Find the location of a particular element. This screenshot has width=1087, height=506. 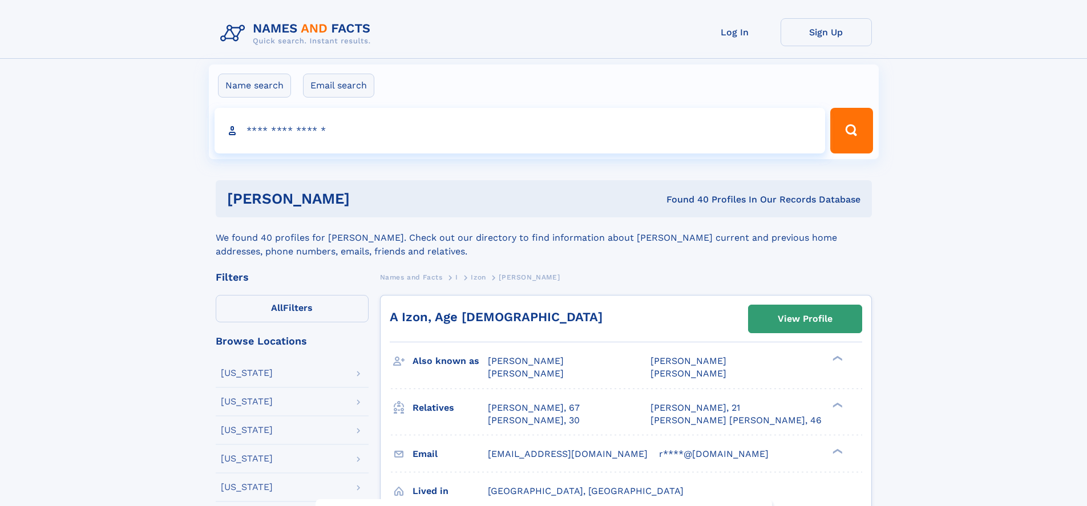

a: Names and Facts is located at coordinates (411, 277).